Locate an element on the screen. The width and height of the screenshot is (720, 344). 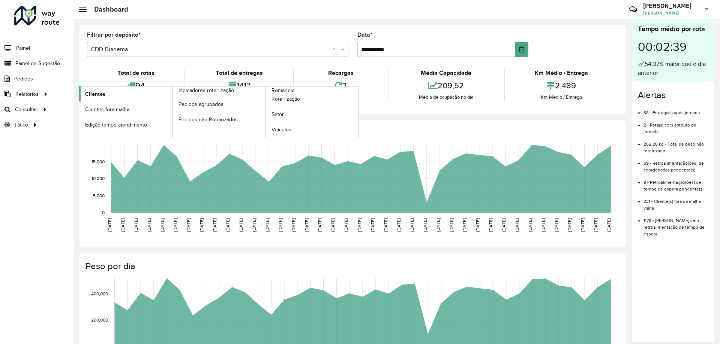
h2: Dashboard is located at coordinates (107, 9).